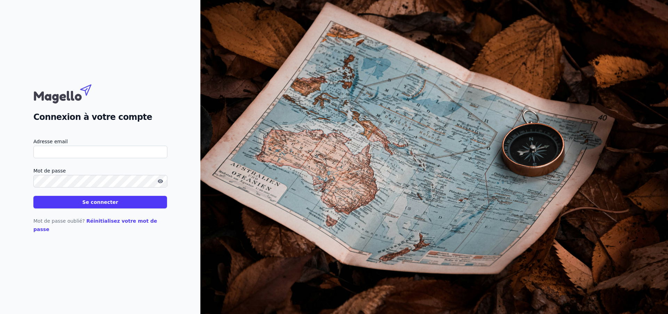 The image size is (668, 314). Describe the element at coordinates (100, 225) in the screenshot. I see `p: Mot de passe oublié?` at that location.